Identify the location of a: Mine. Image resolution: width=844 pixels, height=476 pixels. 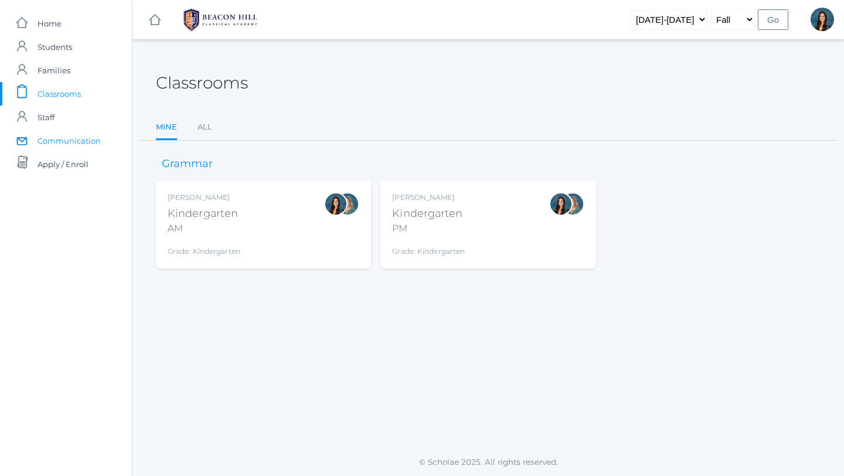
(167, 128).